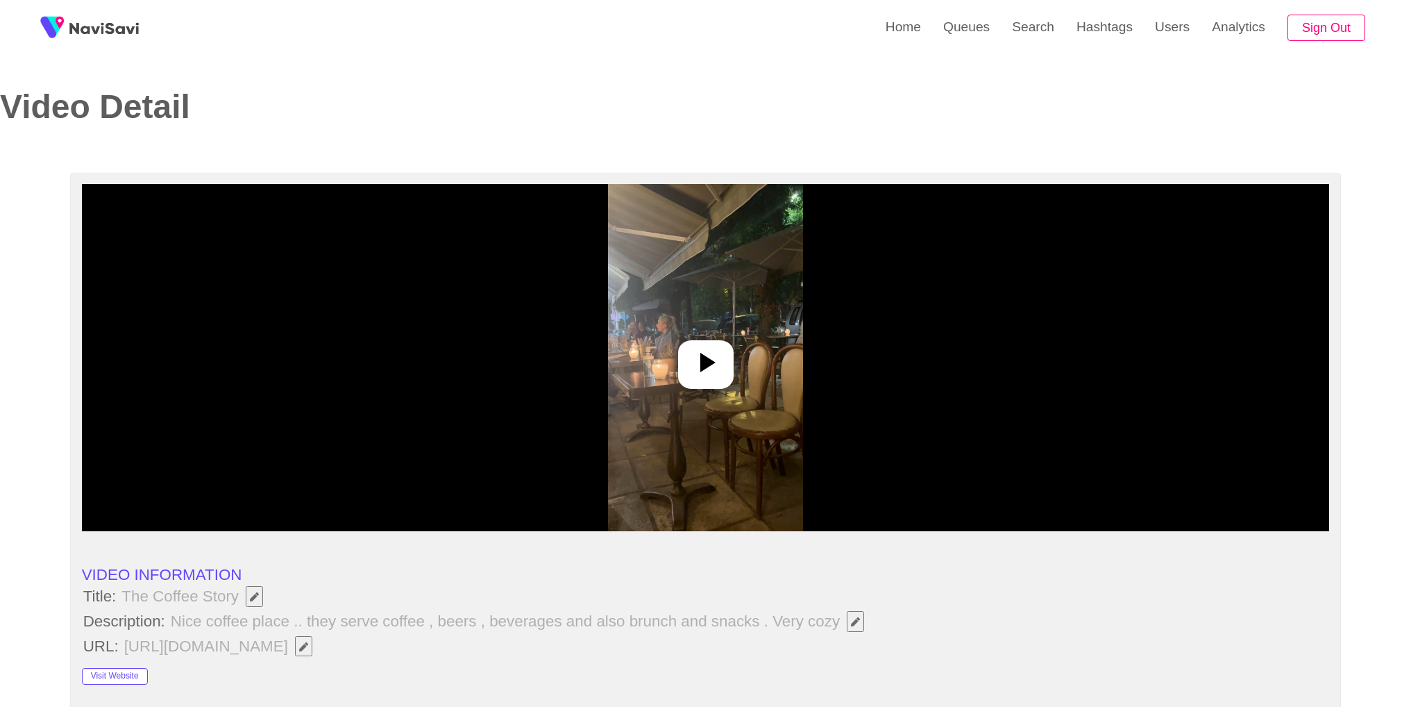 The width and height of the screenshot is (1411, 707). I want to click on button: Sign Out, so click(1327, 28).